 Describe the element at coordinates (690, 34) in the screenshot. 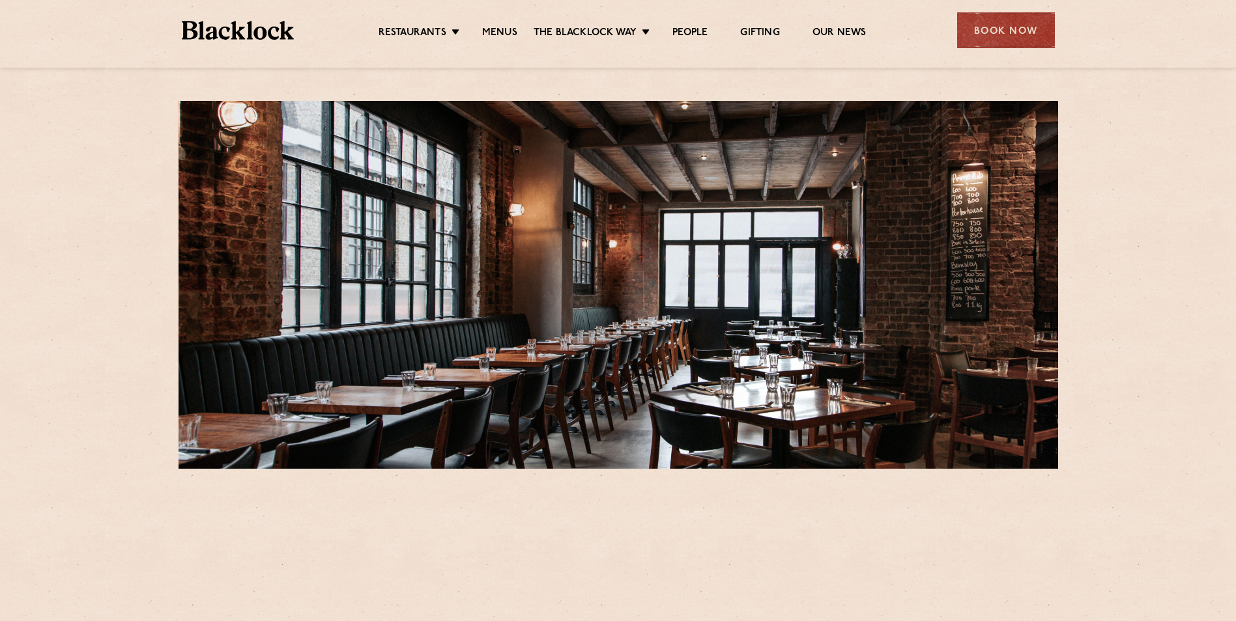

I see `a: People` at that location.